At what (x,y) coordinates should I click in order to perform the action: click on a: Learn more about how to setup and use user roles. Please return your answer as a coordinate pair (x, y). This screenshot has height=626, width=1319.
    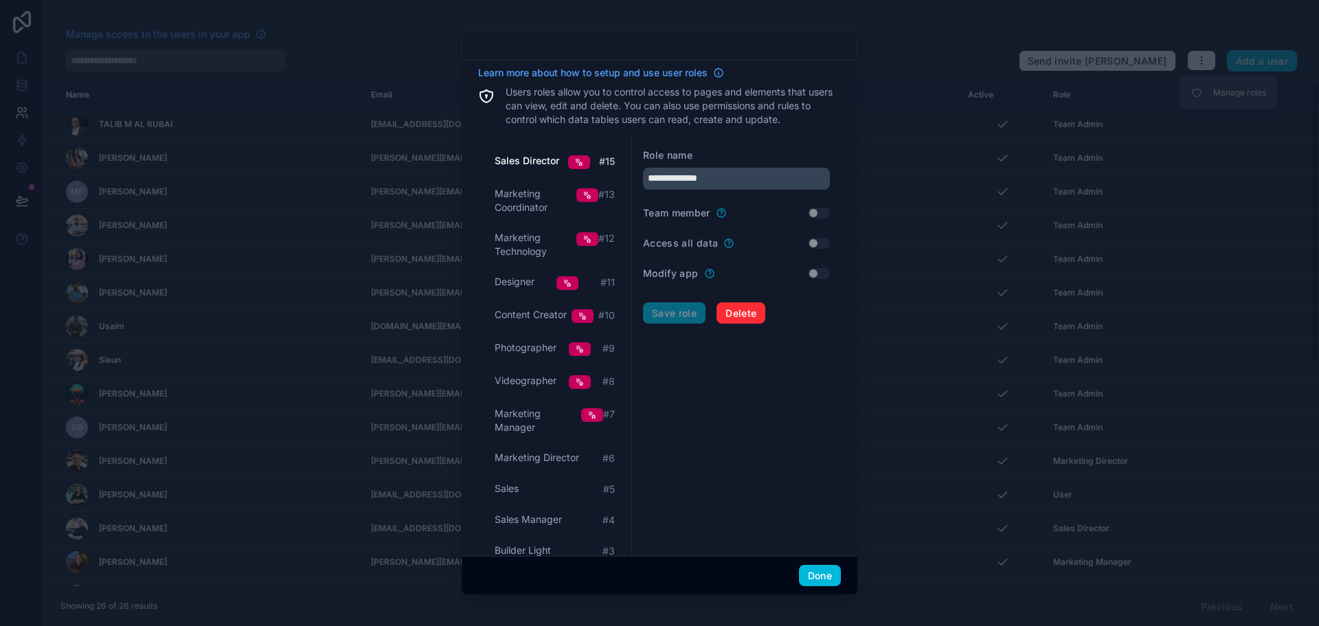
    Looking at the image, I should click on (601, 73).